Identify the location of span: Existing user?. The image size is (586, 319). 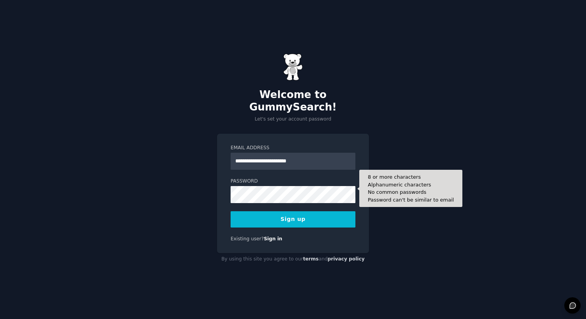
(247, 239).